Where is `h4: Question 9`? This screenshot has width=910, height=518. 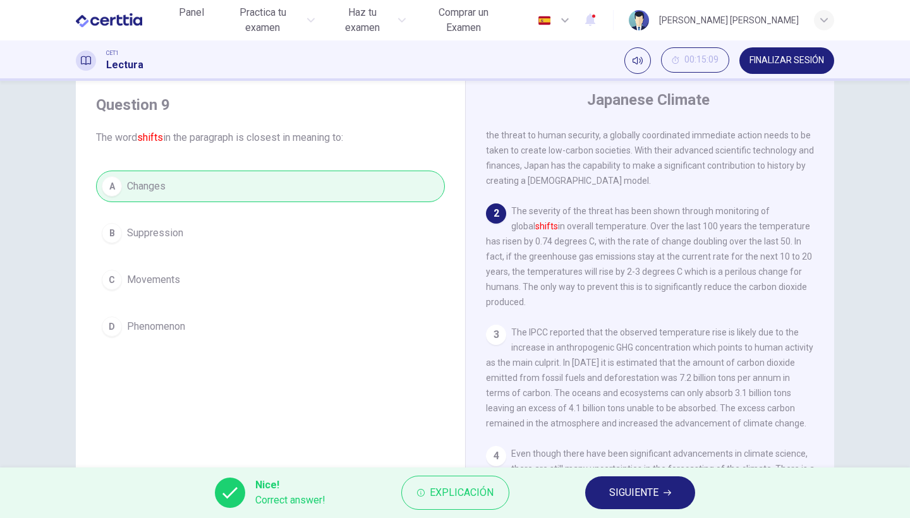
h4: Question 9 is located at coordinates (271, 105).